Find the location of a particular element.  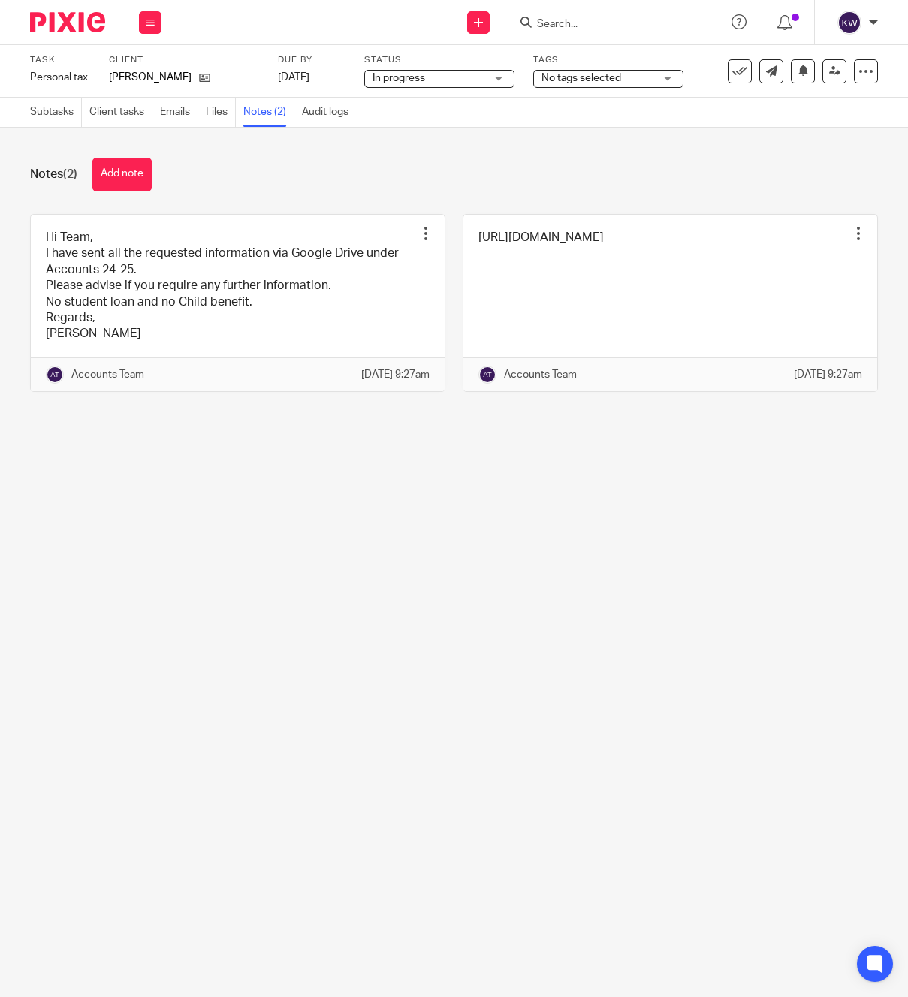

a: Client tasks is located at coordinates (121, 112).